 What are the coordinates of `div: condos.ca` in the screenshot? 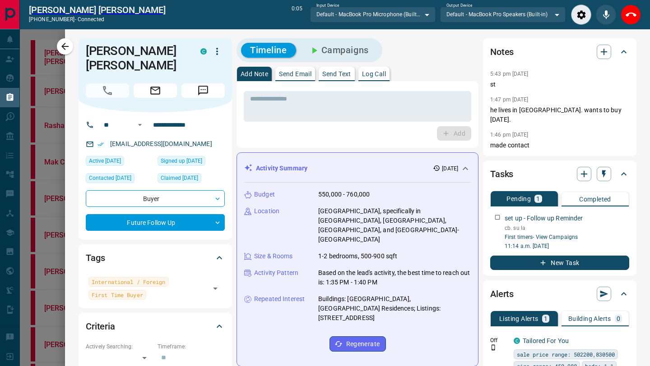 It's located at (203, 51).